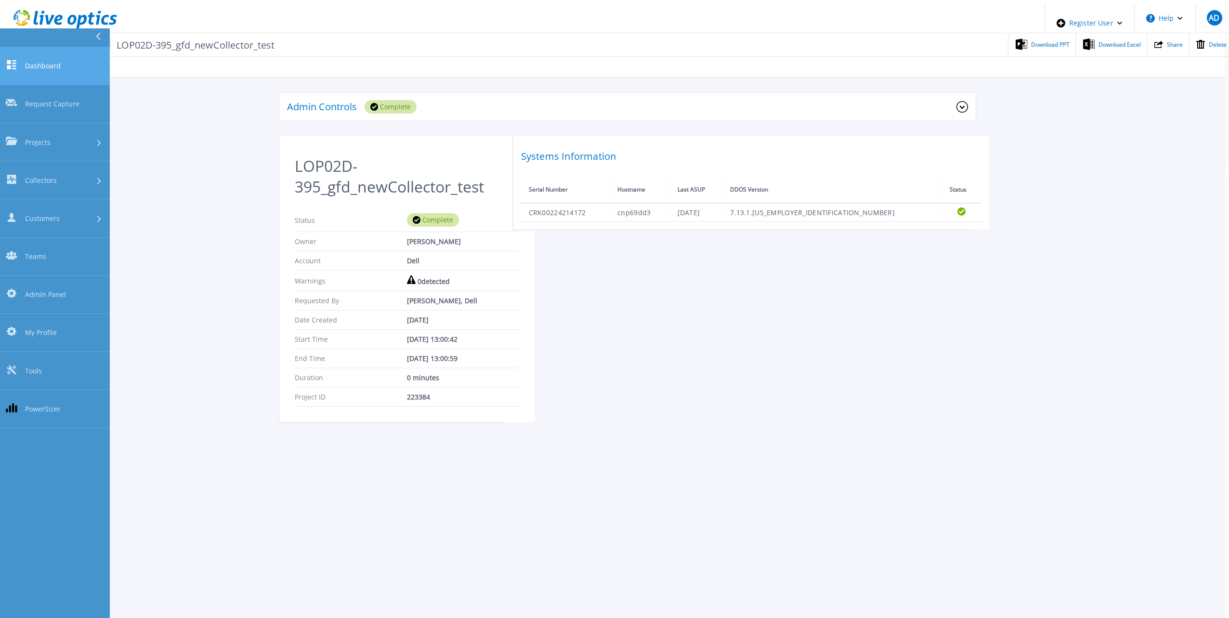 This screenshot has width=1229, height=618. What do you see at coordinates (751, 157) in the screenshot?
I see `h2: Systems Information` at bounding box center [751, 157].